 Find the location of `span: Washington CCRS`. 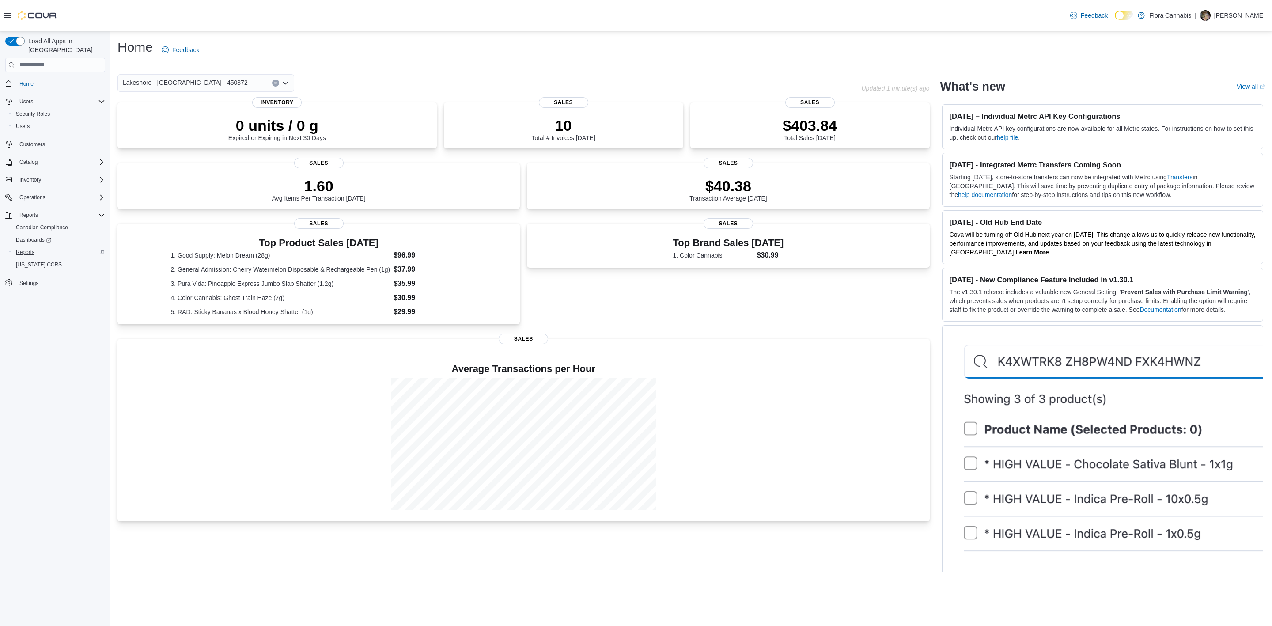

span: Washington CCRS is located at coordinates (59, 265).